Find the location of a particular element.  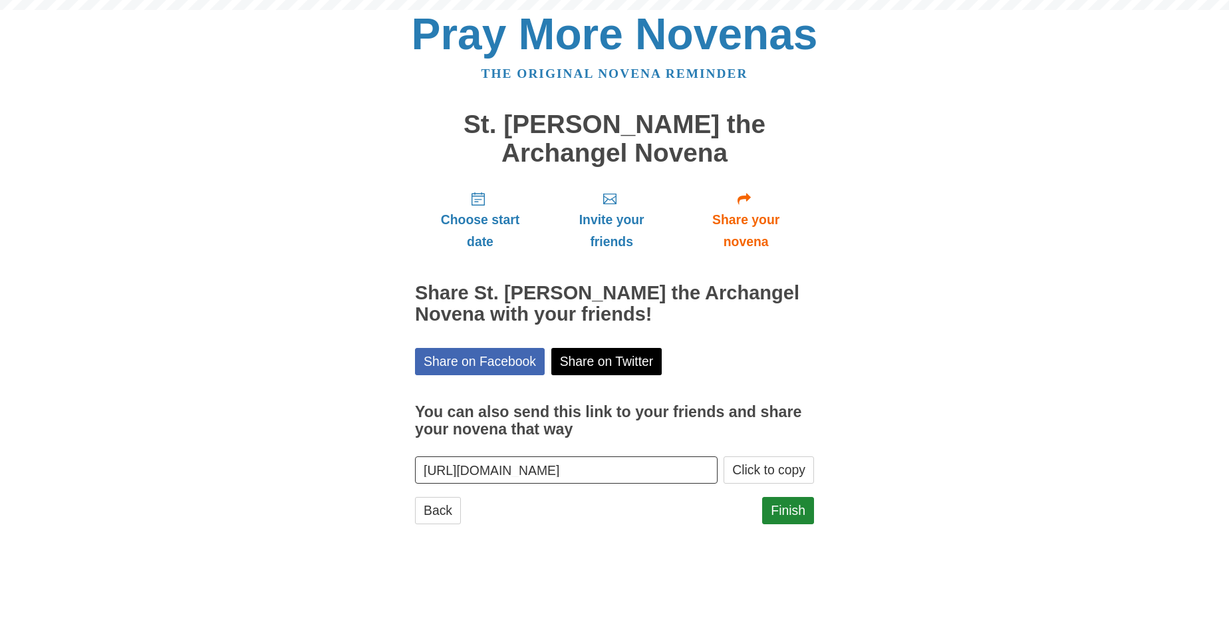

a: Back is located at coordinates (437, 510).